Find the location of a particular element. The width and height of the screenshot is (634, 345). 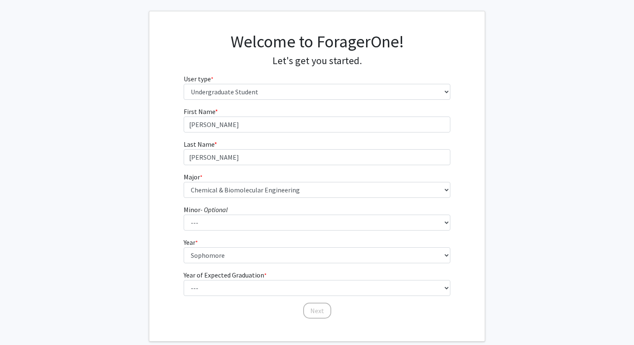

label: Minor is located at coordinates (205, 210).